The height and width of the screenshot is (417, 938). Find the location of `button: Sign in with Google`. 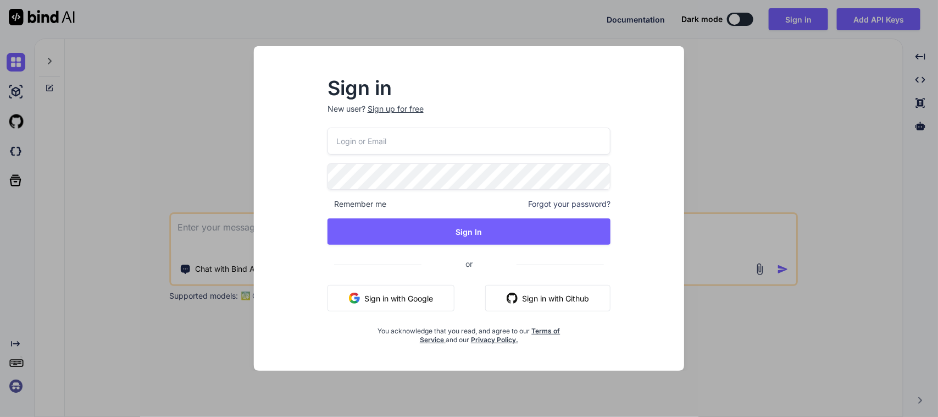

button: Sign in with Google is located at coordinates (391, 298).